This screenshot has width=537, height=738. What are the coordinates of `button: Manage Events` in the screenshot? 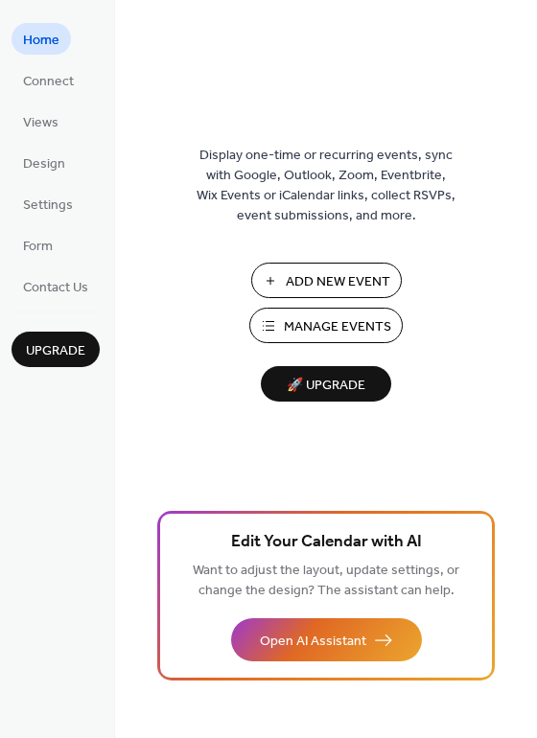 It's located at (326, 325).